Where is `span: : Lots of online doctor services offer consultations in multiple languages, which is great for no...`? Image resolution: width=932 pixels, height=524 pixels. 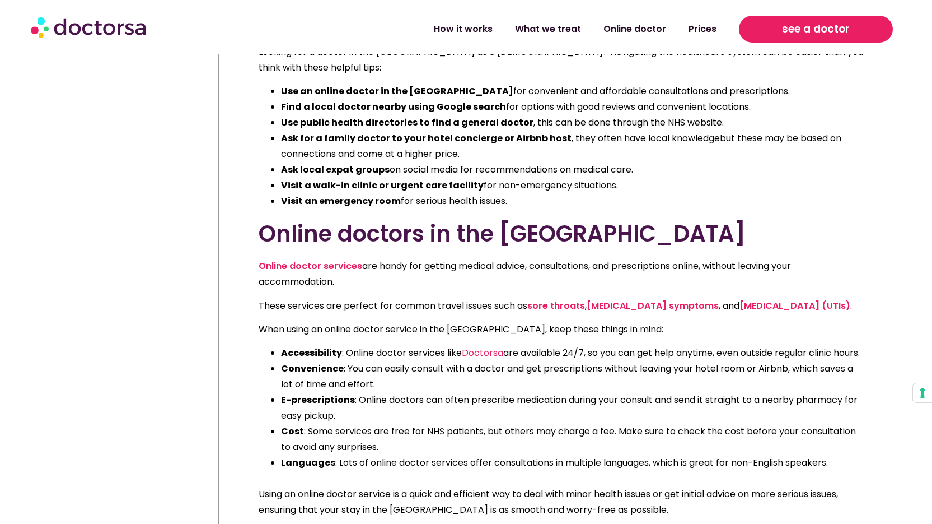 span: : Lots of online doctor services offer consultations in multiple languages, which is great for no... is located at coordinates (582, 462).